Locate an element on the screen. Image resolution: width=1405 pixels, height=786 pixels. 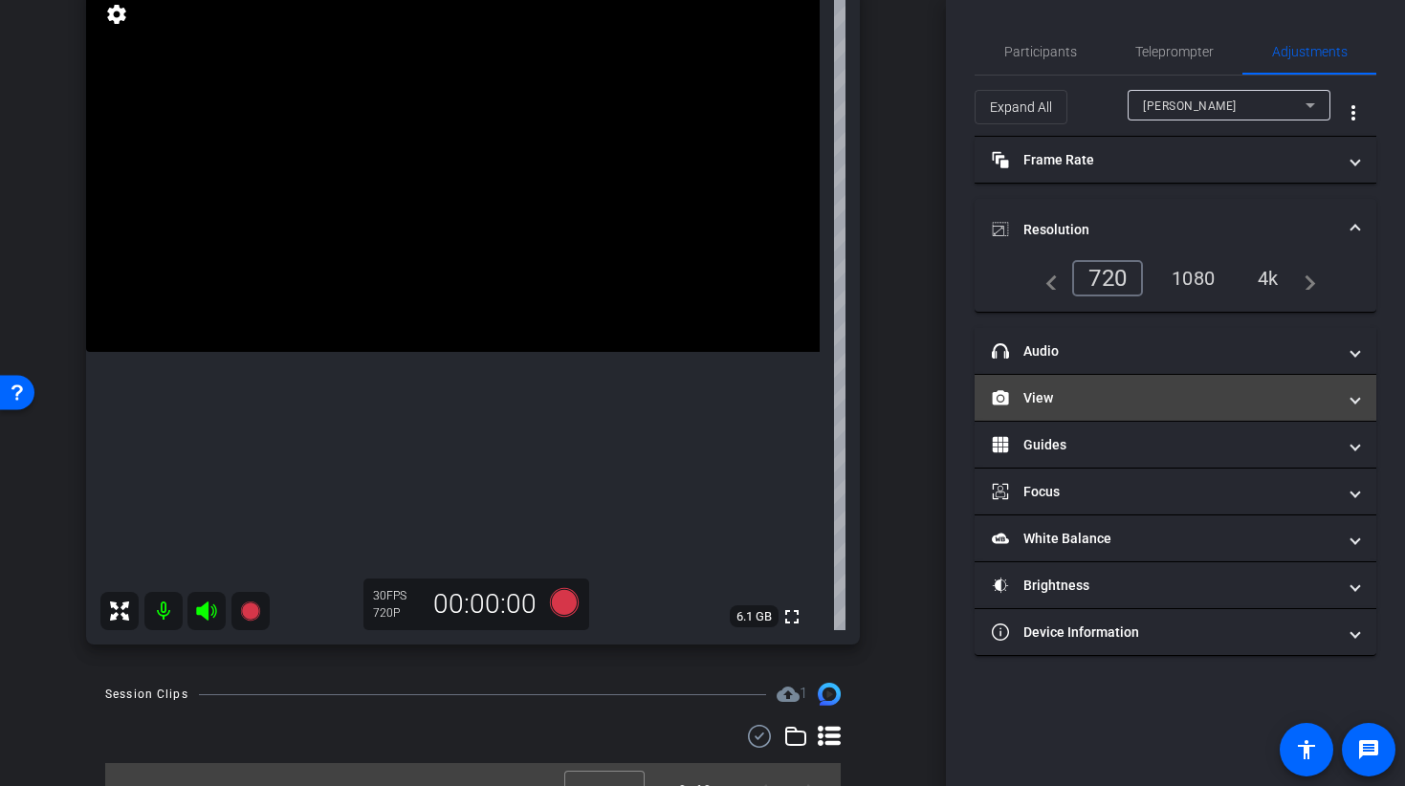
div: 720P is located at coordinates (397, 613).